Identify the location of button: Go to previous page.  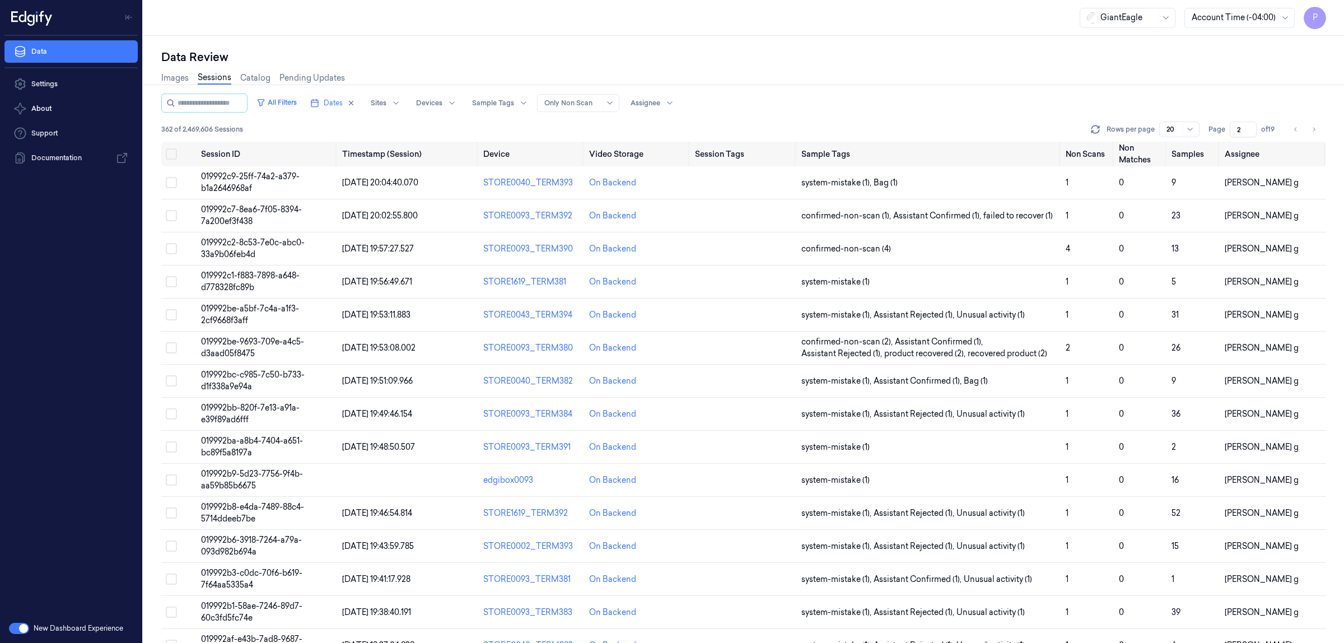
(1296, 129).